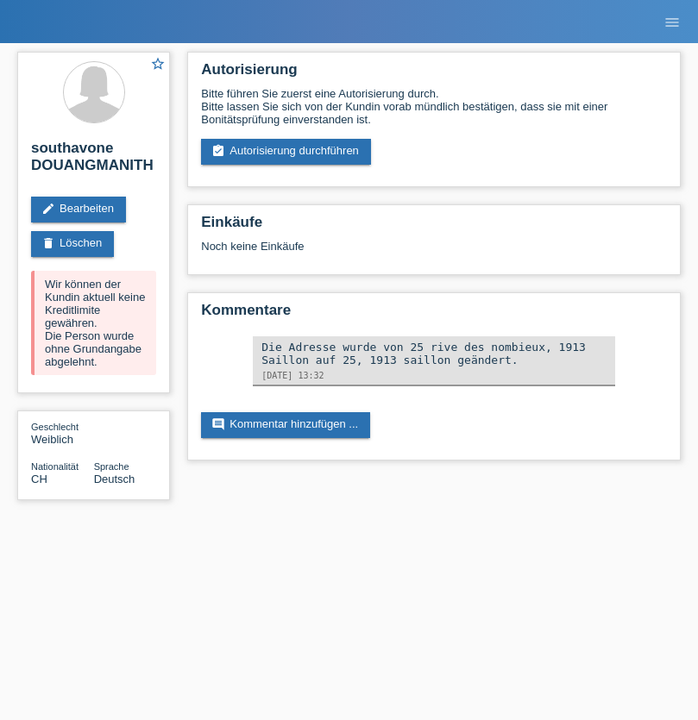 This screenshot has width=698, height=720. Describe the element at coordinates (218, 151) in the screenshot. I see `i: assignment_turned_in` at that location.